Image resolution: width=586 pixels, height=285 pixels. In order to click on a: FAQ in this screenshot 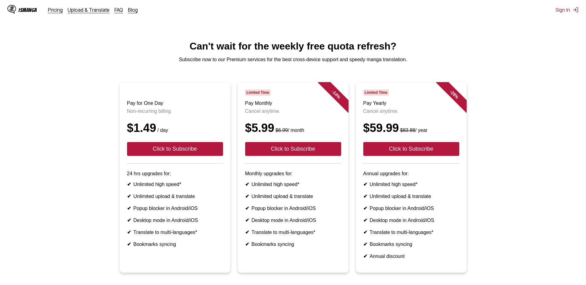, I will do `click(119, 10)`.